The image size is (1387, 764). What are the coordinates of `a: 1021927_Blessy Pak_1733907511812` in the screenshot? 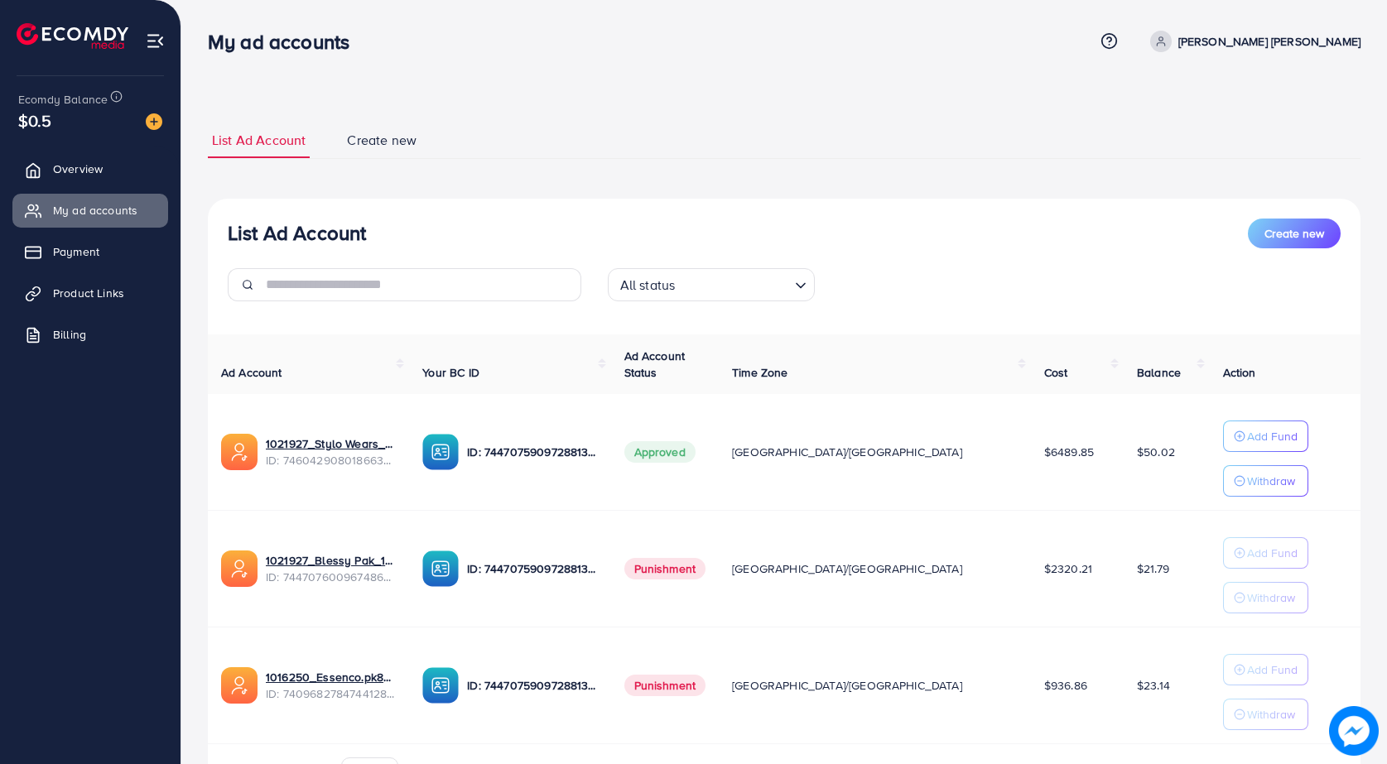 It's located at (330, 561).